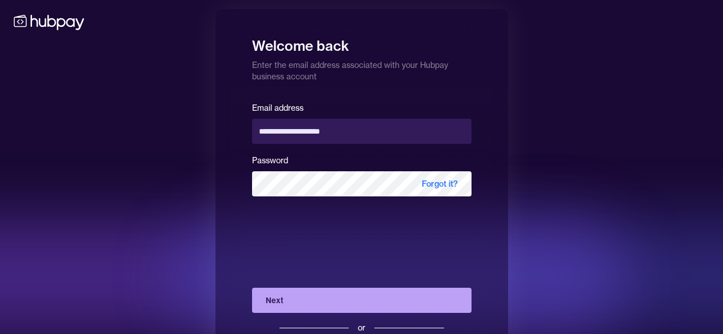 Image resolution: width=723 pixels, height=334 pixels. What do you see at coordinates (440, 184) in the screenshot?
I see `span: Forgot it?` at bounding box center [440, 184].